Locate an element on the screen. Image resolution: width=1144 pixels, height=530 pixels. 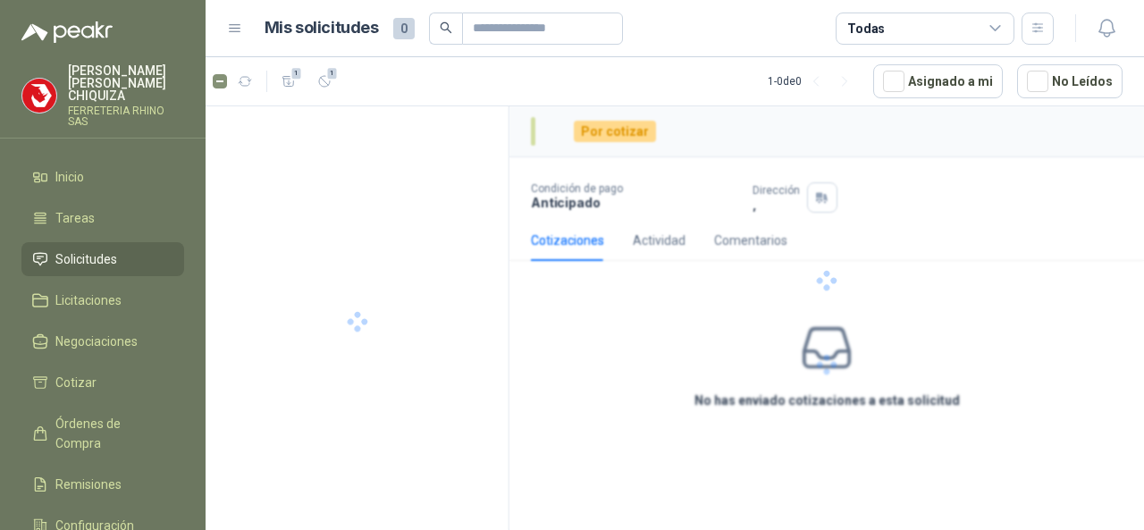
span: Solicitudes is located at coordinates (86, 259).